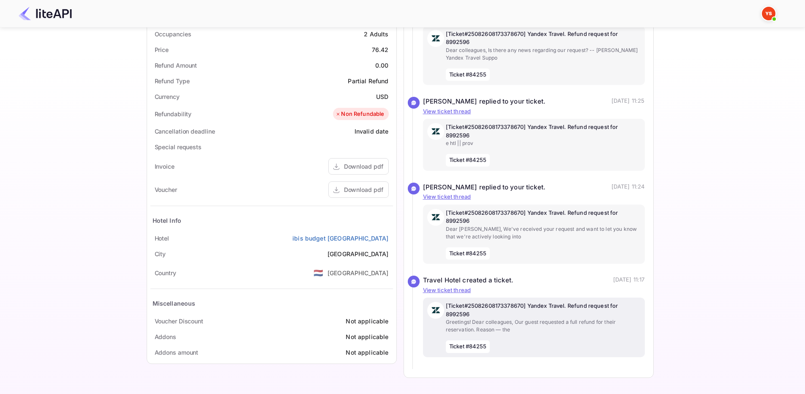 The image size is (805, 394). What do you see at coordinates (176, 65) in the screenshot?
I see `div: Refund Amount` at bounding box center [176, 65].